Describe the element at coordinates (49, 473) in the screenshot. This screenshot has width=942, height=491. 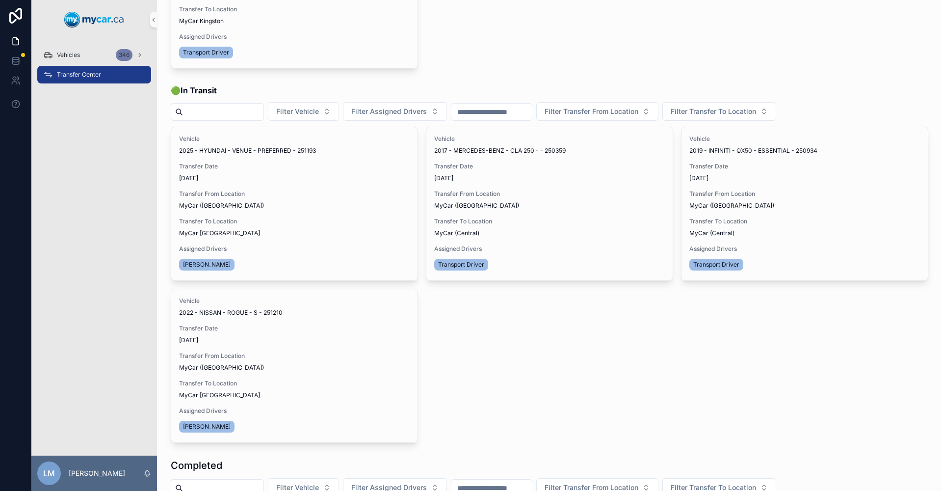
I see `span: LM` at that location.